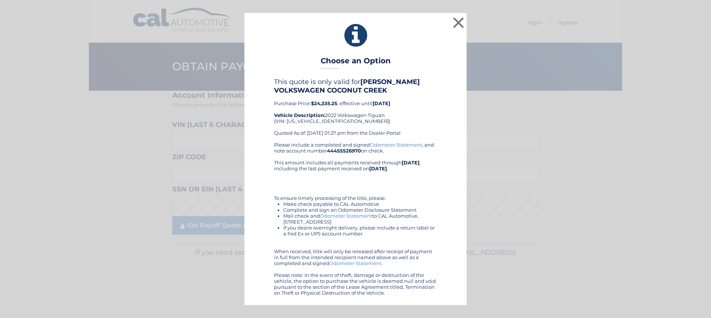 The height and width of the screenshot is (318, 711). What do you see at coordinates (299, 115) in the screenshot?
I see `strong: Vehicle Description:` at bounding box center [299, 115].